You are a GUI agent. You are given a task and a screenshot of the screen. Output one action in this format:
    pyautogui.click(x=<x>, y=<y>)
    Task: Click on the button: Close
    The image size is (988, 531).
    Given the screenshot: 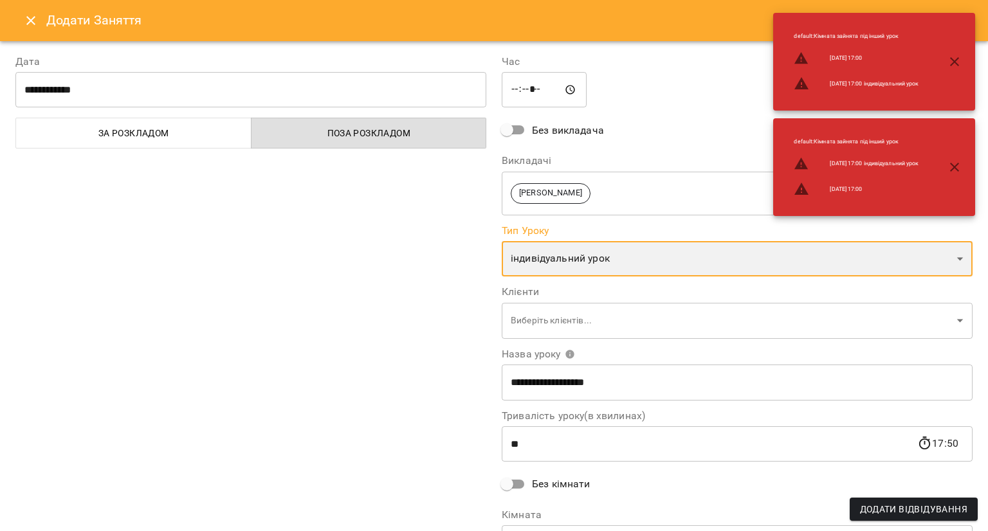 What is the action you would take?
    pyautogui.click(x=31, y=21)
    